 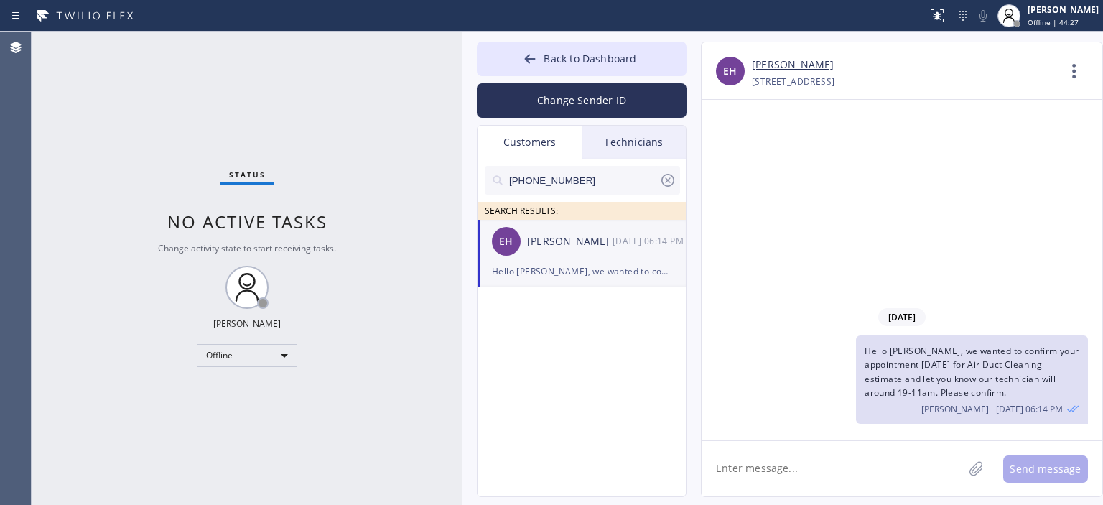 What do you see at coordinates (247, 221) in the screenshot?
I see `span: No active tasks` at bounding box center [247, 221].